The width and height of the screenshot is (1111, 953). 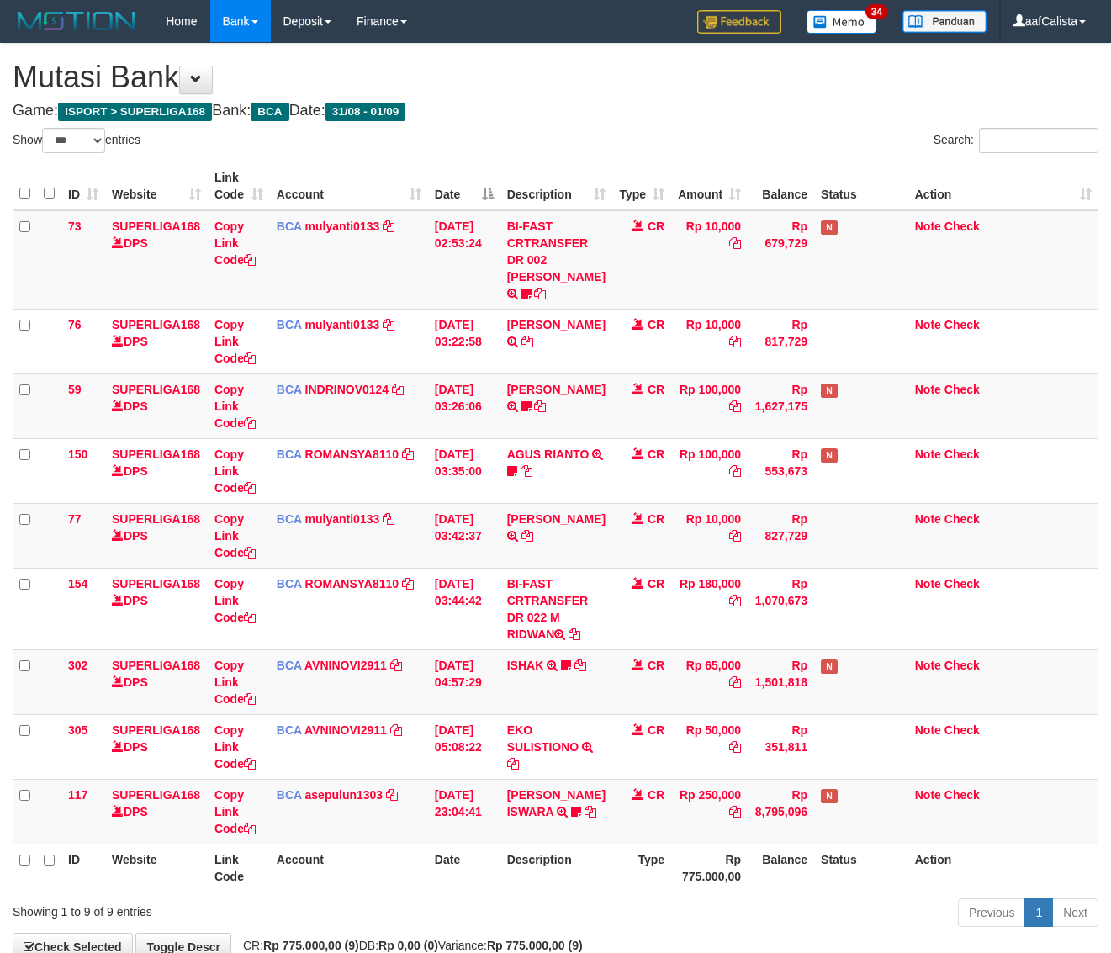 What do you see at coordinates (944, 21) in the screenshot?
I see `img: panduan.png` at bounding box center [944, 21].